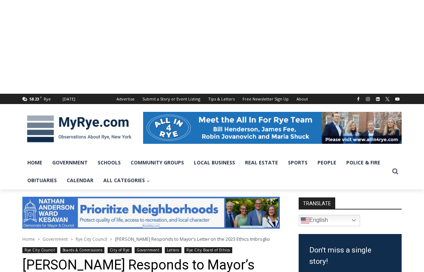  I want to click on span: Home, so click(28, 239).